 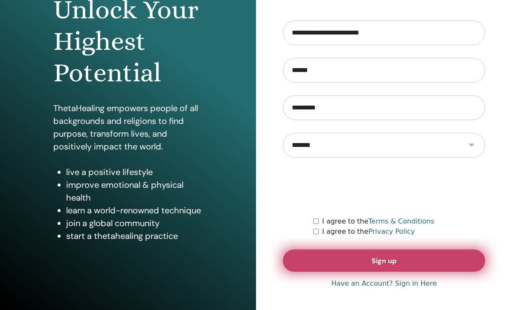 What do you see at coordinates (384, 261) in the screenshot?
I see `span: Sign up` at bounding box center [384, 261].